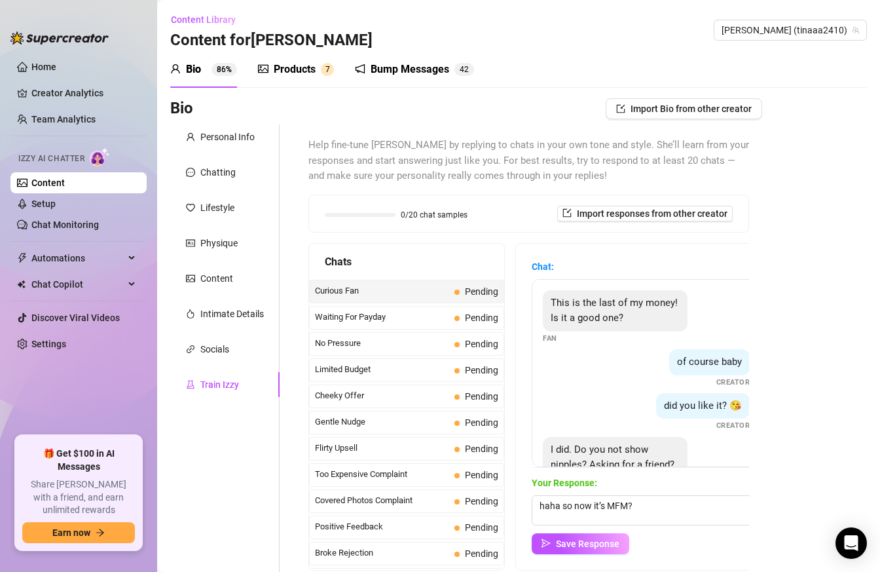  What do you see at coordinates (382, 369) in the screenshot?
I see `span: Limited Budget` at bounding box center [382, 369].